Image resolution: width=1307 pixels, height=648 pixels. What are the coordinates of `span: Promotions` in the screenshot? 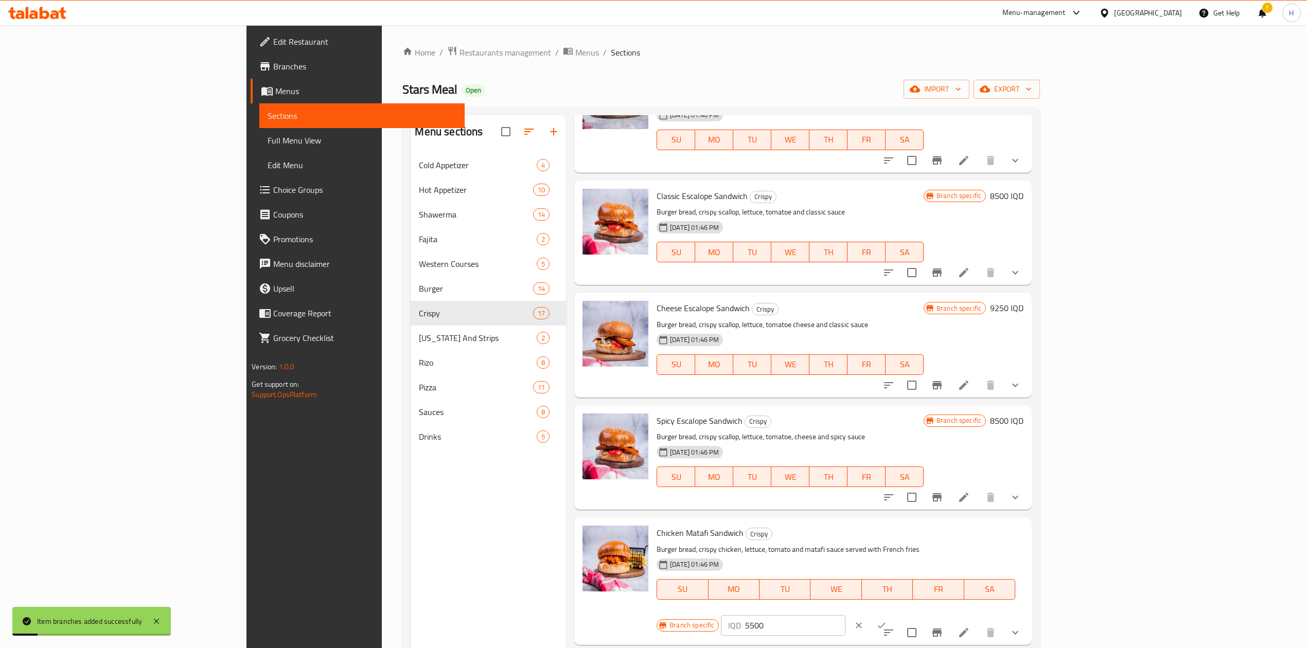 It's located at (365, 239).